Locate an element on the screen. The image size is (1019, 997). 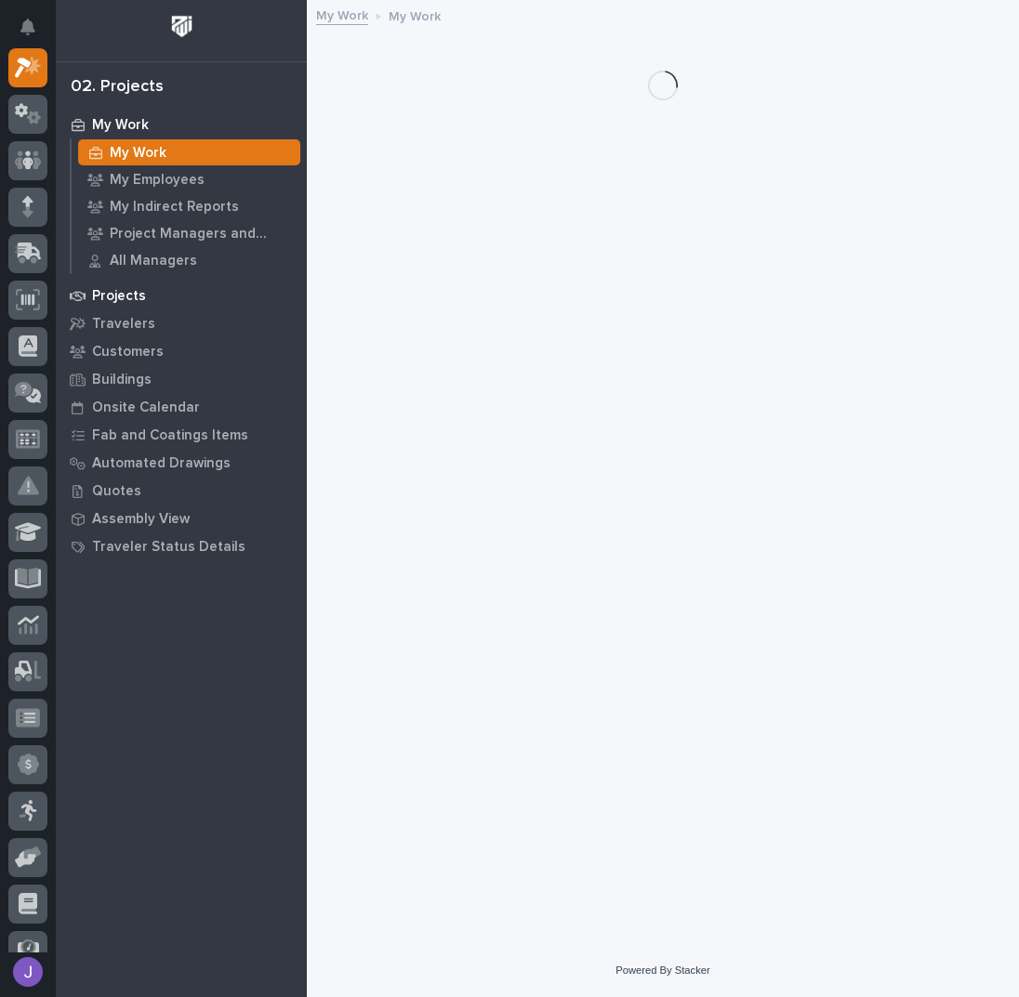
a: Customers is located at coordinates (181, 351).